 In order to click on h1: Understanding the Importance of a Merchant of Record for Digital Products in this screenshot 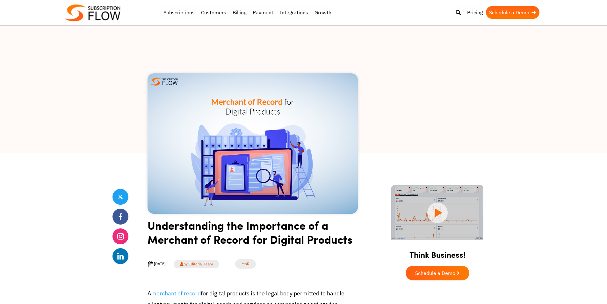, I will do `click(253, 234)`.